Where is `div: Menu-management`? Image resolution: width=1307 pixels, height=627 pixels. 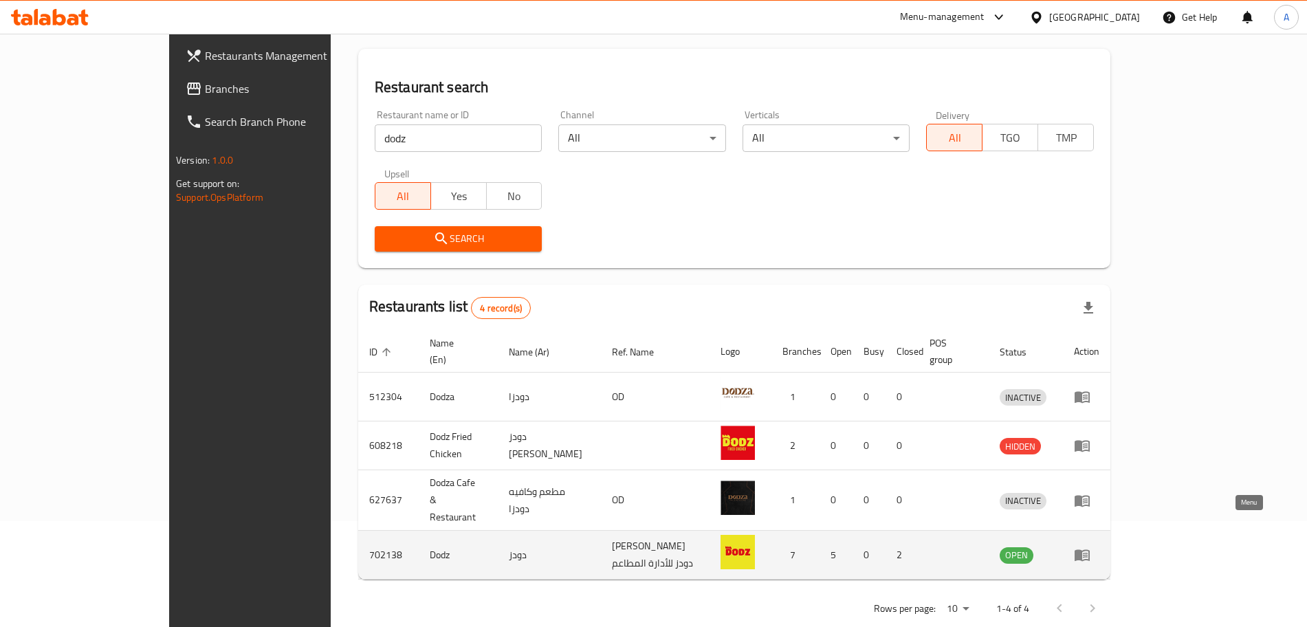
div: Menu-management is located at coordinates (942, 17).